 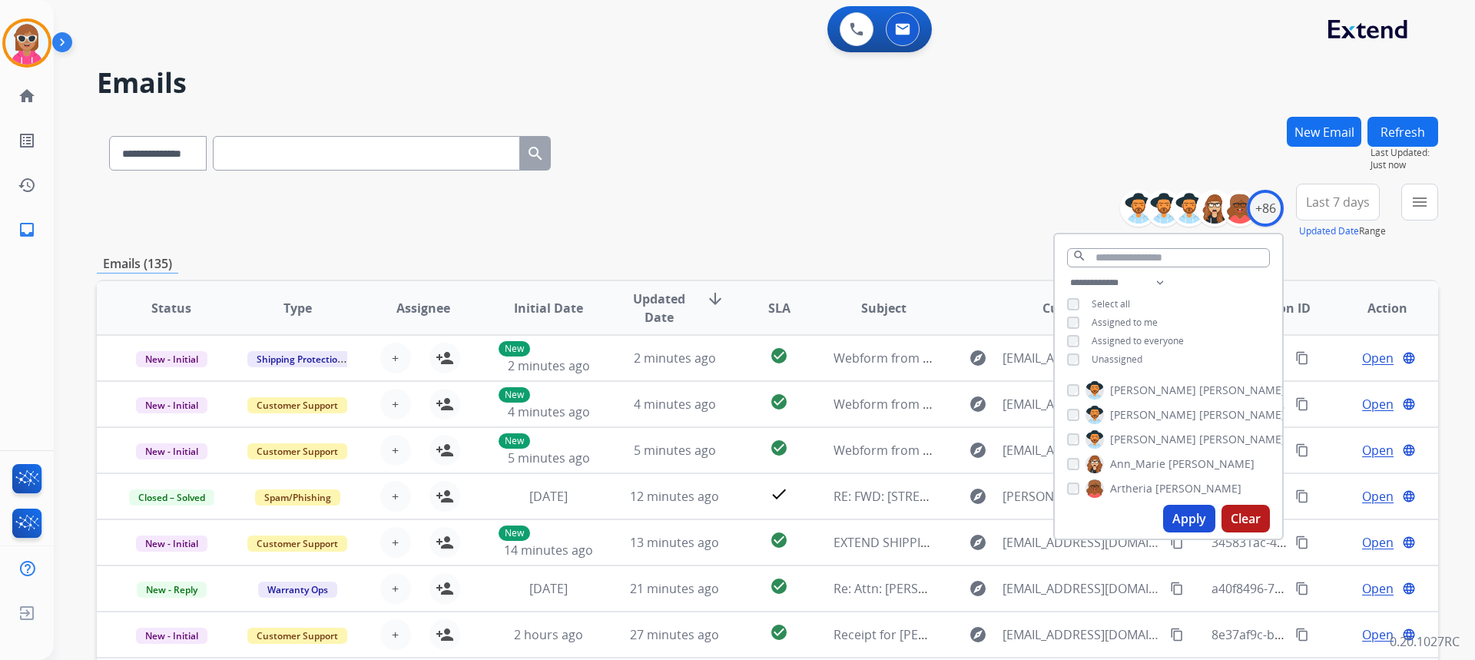 I want to click on h2: Emails, so click(x=768, y=83).